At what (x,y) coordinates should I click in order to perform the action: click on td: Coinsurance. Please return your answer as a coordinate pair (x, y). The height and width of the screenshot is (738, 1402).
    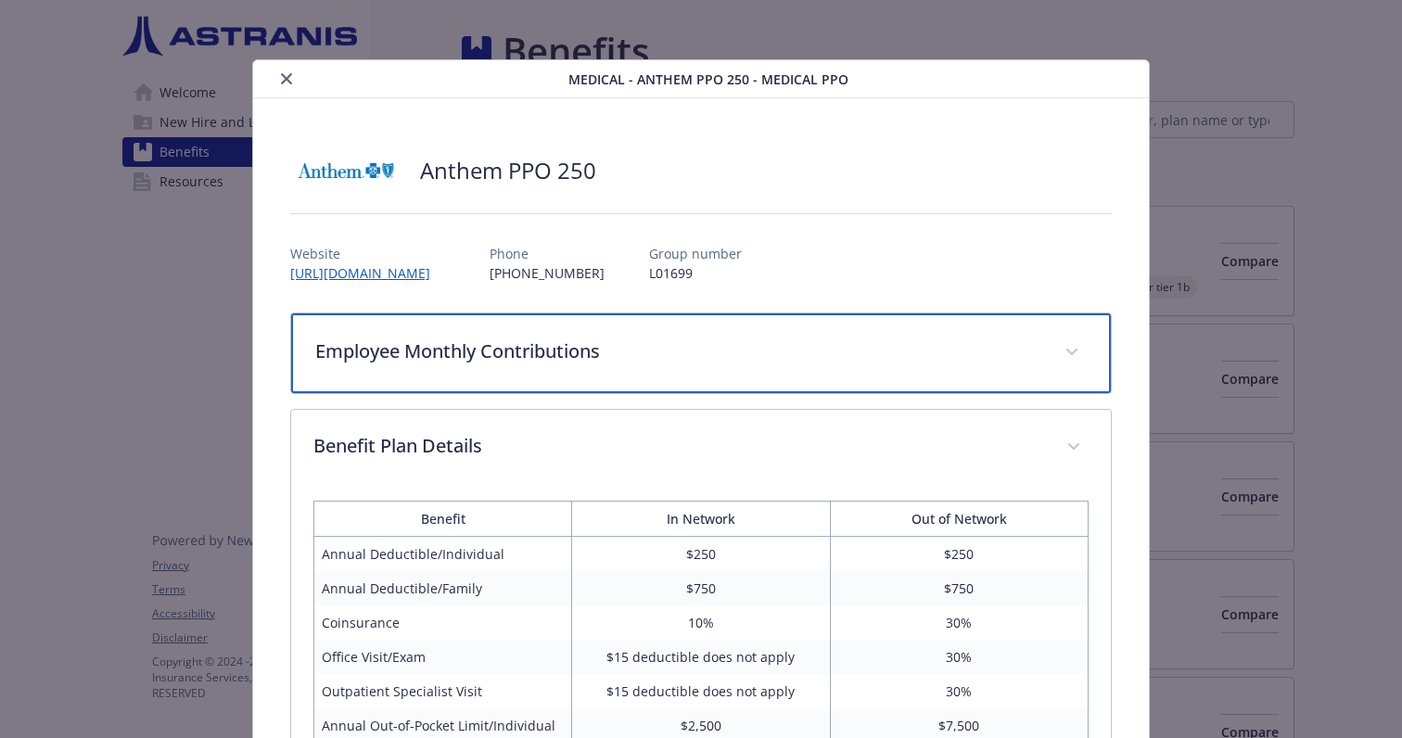
    Looking at the image, I should click on (443, 622).